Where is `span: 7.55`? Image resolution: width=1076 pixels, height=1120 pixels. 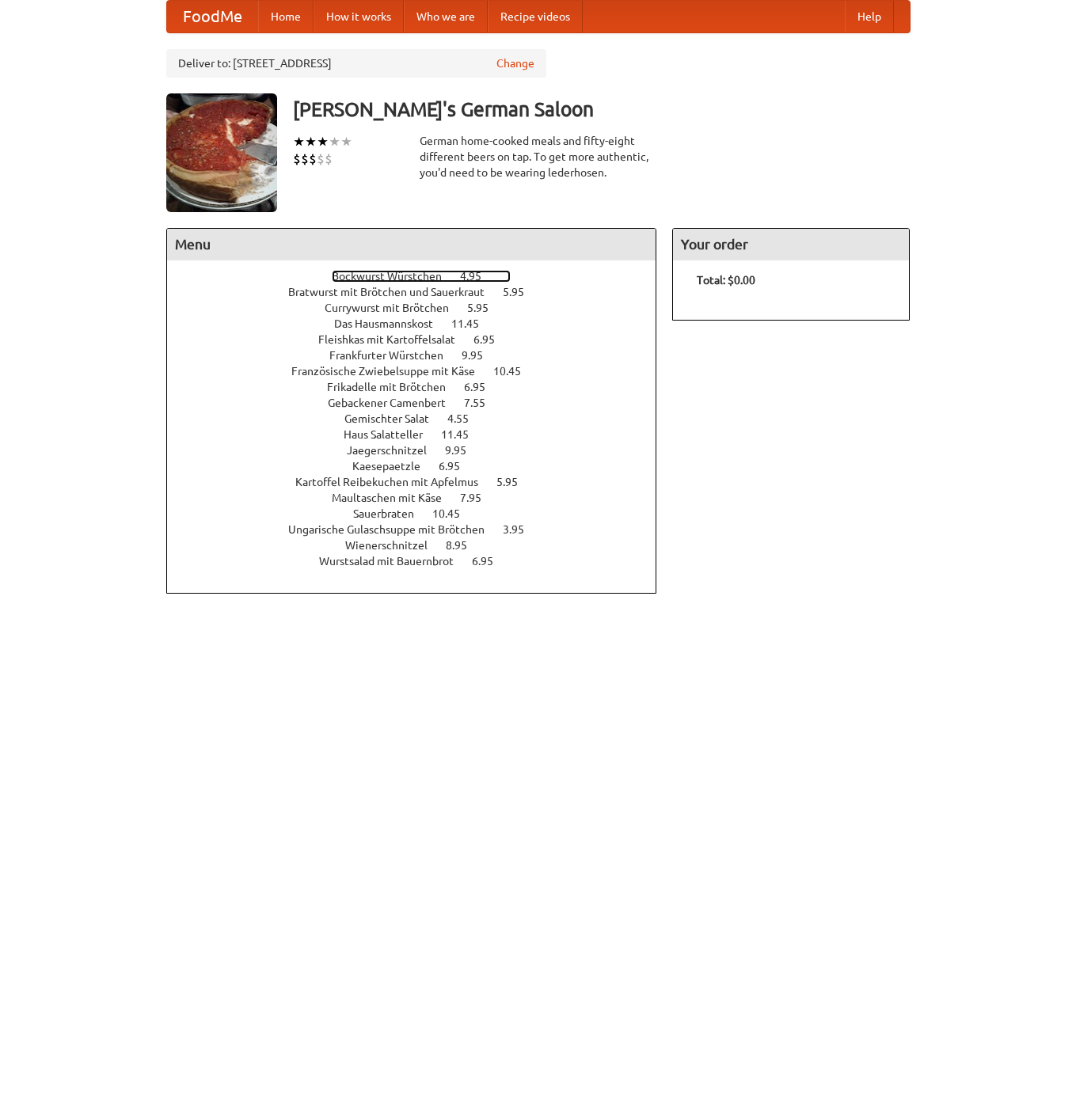
span: 7.55 is located at coordinates (482, 403).